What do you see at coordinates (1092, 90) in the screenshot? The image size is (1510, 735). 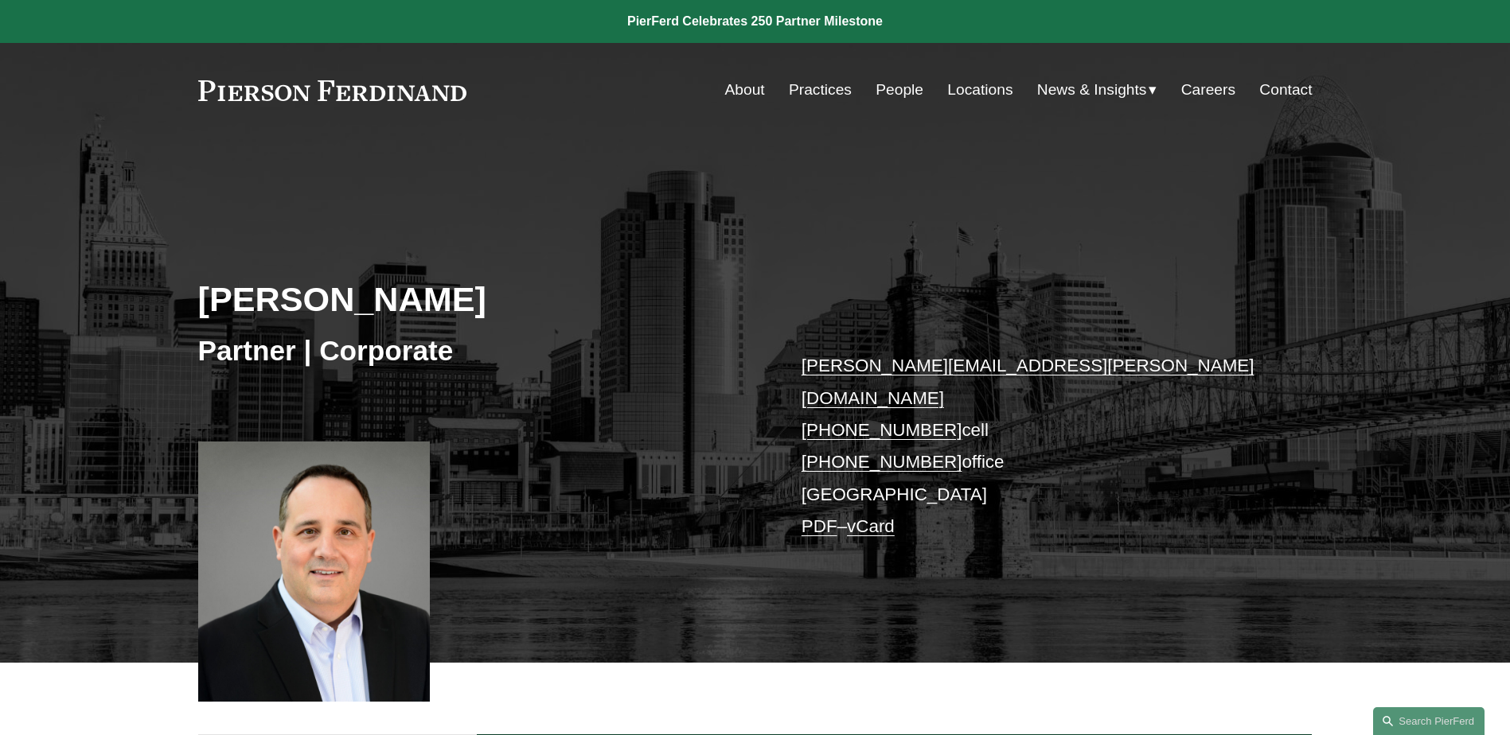 I see `span: News & Insights` at bounding box center [1092, 90].